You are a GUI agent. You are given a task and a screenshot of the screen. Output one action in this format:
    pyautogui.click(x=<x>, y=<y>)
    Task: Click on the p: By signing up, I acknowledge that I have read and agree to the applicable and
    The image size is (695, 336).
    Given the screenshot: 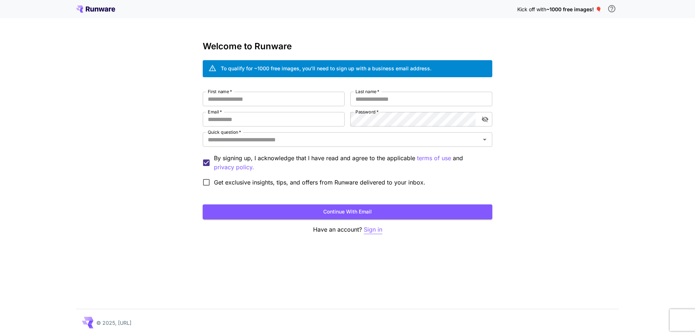 What is the action you would take?
    pyautogui.click(x=350, y=163)
    